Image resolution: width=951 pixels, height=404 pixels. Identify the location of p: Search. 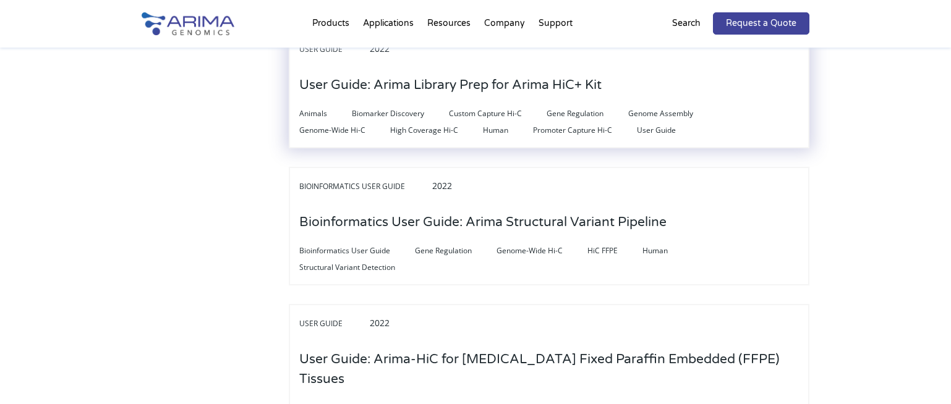
(686, 23).